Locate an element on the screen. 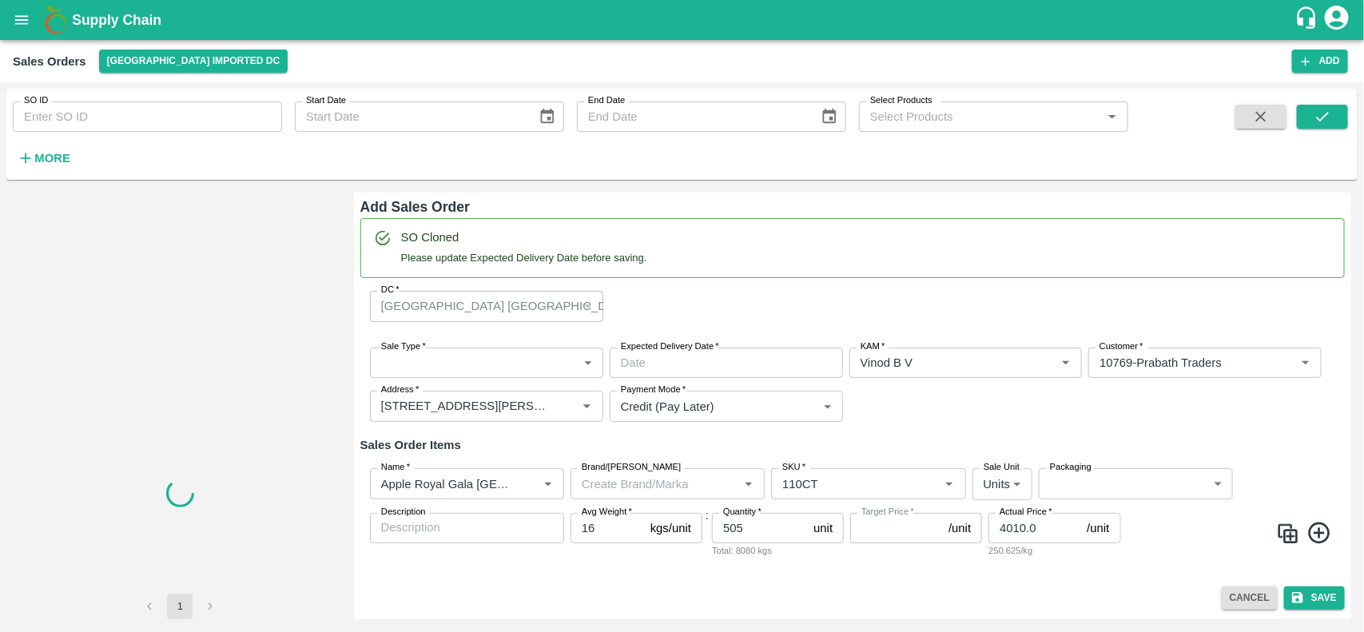 Image resolution: width=1364 pixels, height=632 pixels. label: SO ID is located at coordinates (36, 101).